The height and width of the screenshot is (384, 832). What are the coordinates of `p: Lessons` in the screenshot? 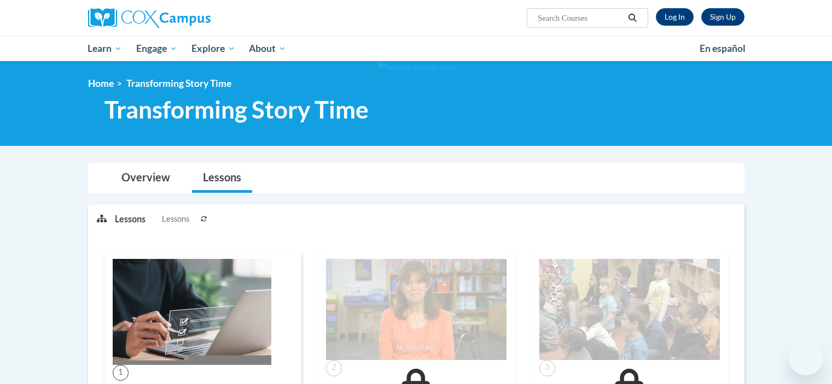 It's located at (130, 219).